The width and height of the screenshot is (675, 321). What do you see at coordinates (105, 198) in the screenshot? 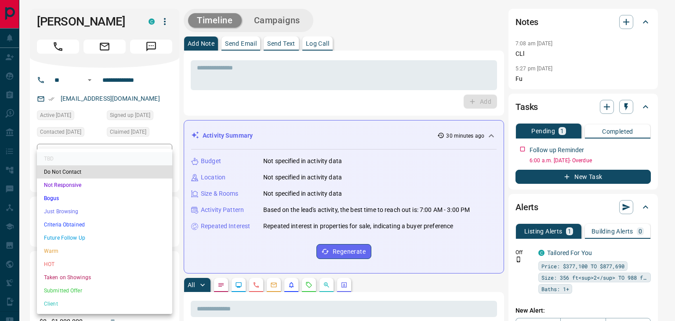
I see `li: Bogus` at bounding box center [105, 198].